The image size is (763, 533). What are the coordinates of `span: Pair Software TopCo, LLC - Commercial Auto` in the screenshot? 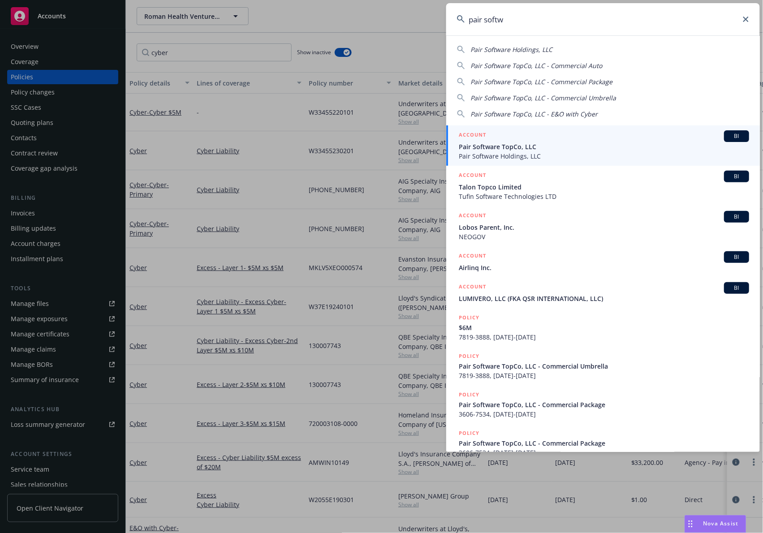 It's located at (536, 65).